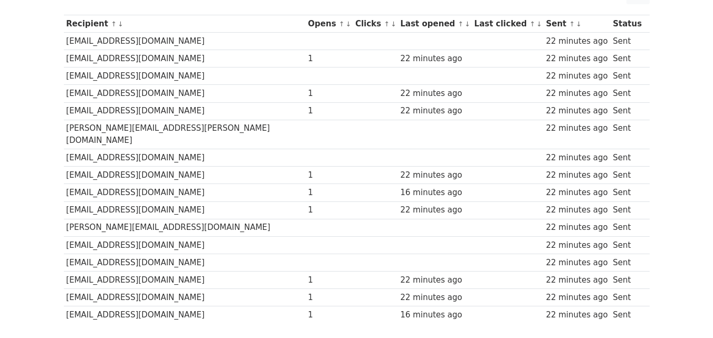 The width and height of the screenshot is (713, 338). I want to click on th: Sent, so click(576, 24).